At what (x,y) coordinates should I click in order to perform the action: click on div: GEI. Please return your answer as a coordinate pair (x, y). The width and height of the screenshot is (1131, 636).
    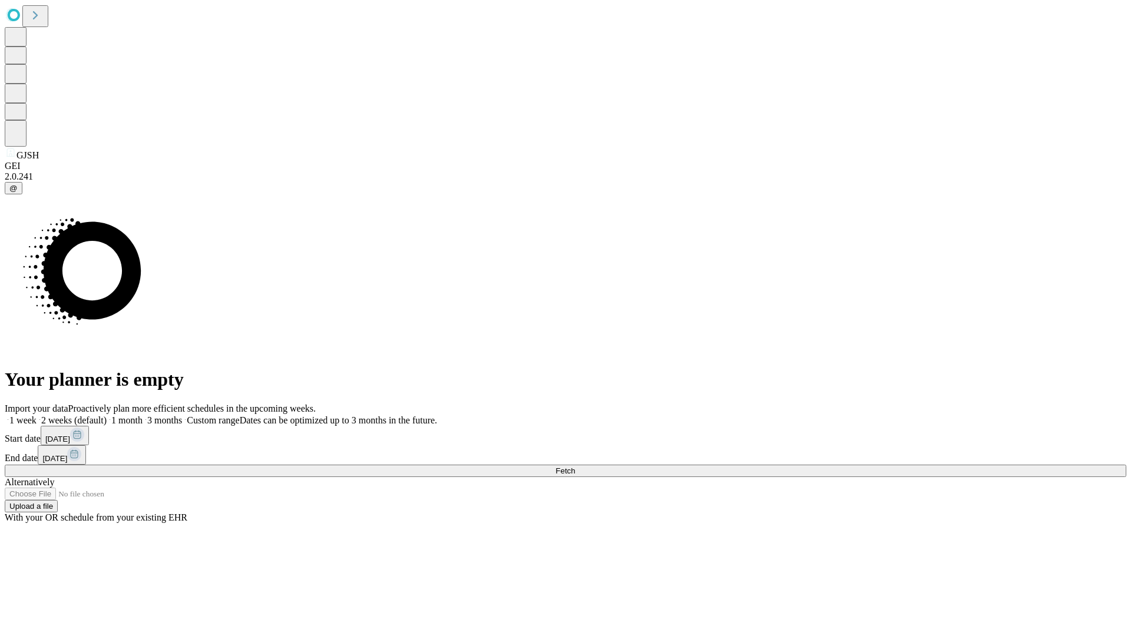
    Looking at the image, I should click on (566, 166).